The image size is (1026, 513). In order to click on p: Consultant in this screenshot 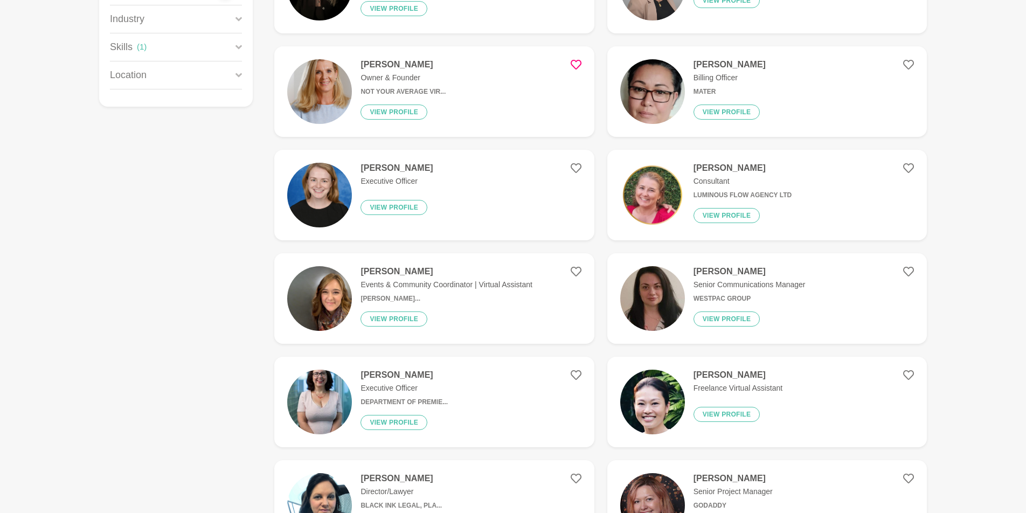, I will do `click(742, 181)`.